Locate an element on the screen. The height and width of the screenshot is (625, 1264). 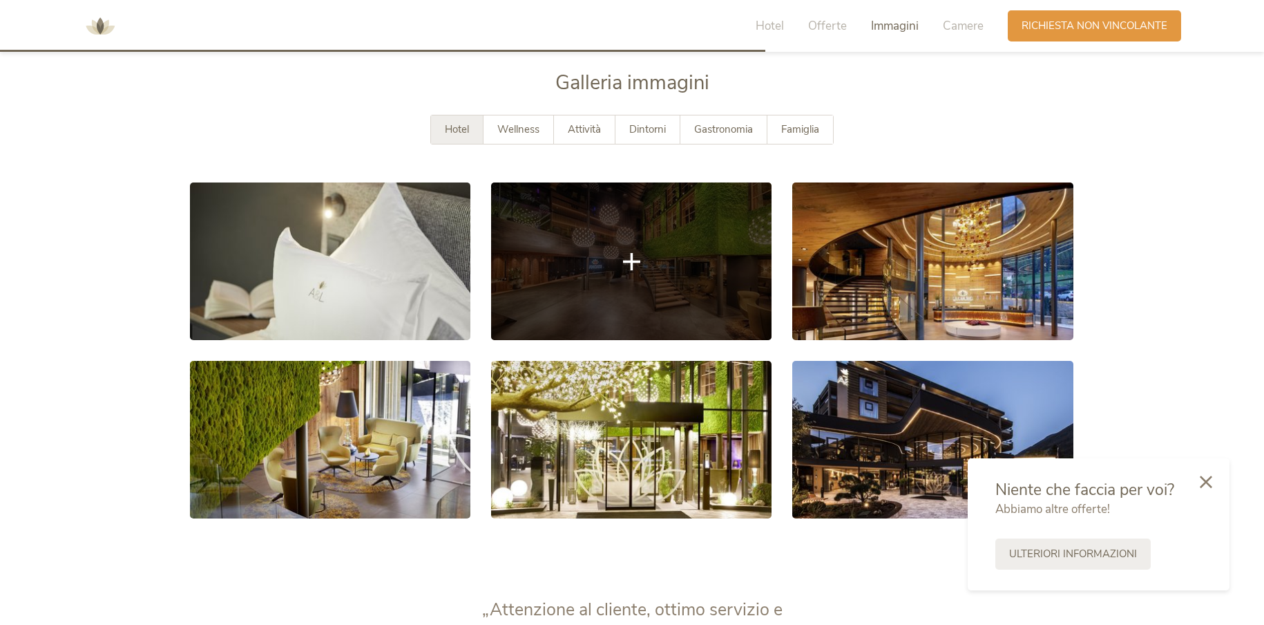
span: Ulteriori informazioni is located at coordinates (1073, 553).